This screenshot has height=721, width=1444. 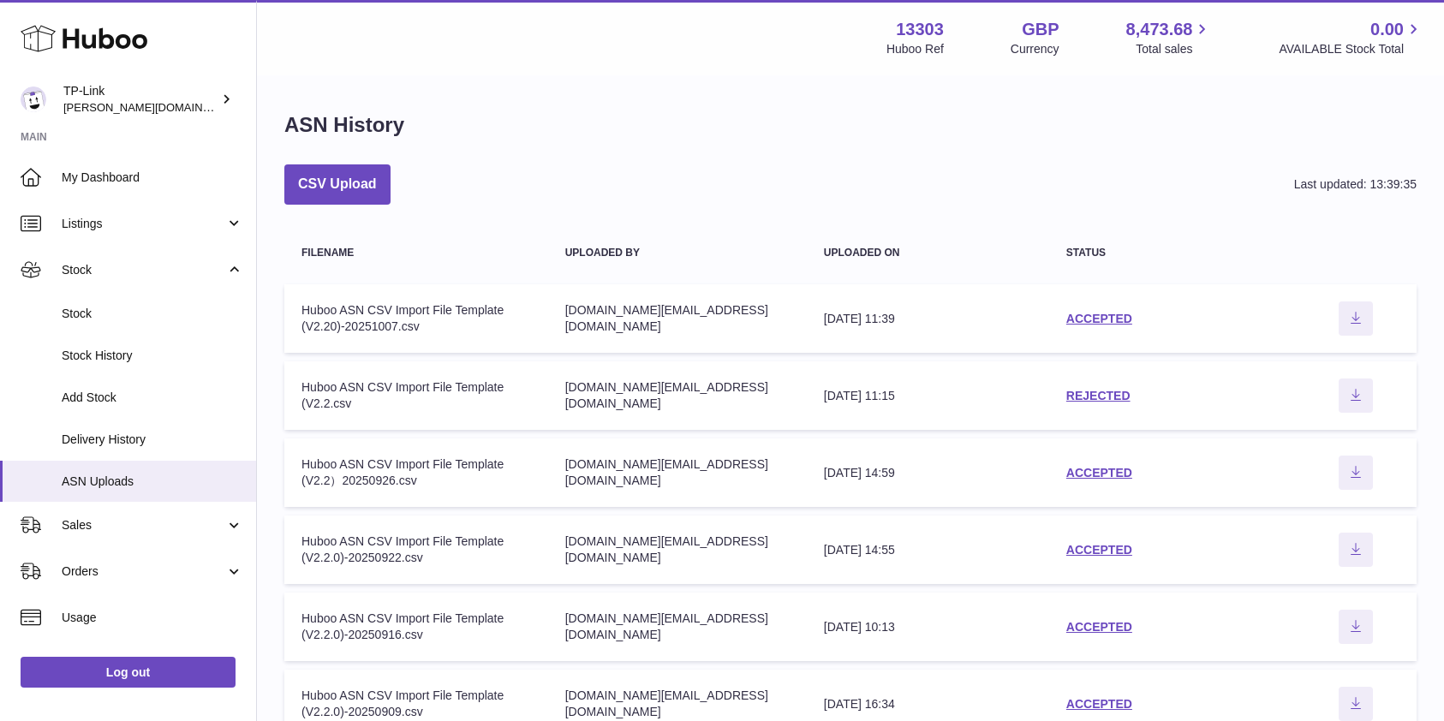 What do you see at coordinates (152, 397) in the screenshot?
I see `span: Add Stock` at bounding box center [152, 397].